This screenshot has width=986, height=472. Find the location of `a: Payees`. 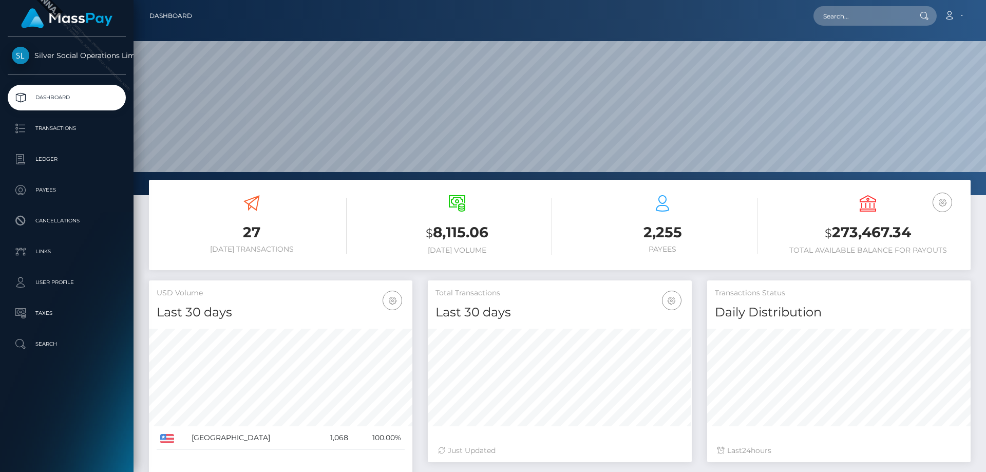

a: Payees is located at coordinates (67, 190).